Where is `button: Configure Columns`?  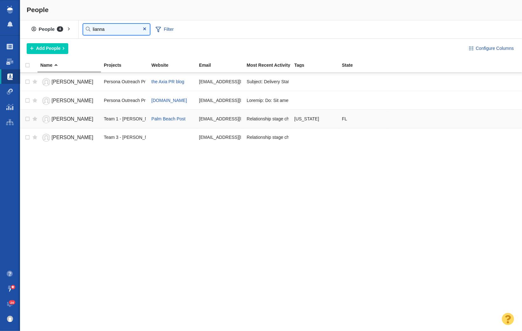
button: Configure Columns is located at coordinates (492, 49).